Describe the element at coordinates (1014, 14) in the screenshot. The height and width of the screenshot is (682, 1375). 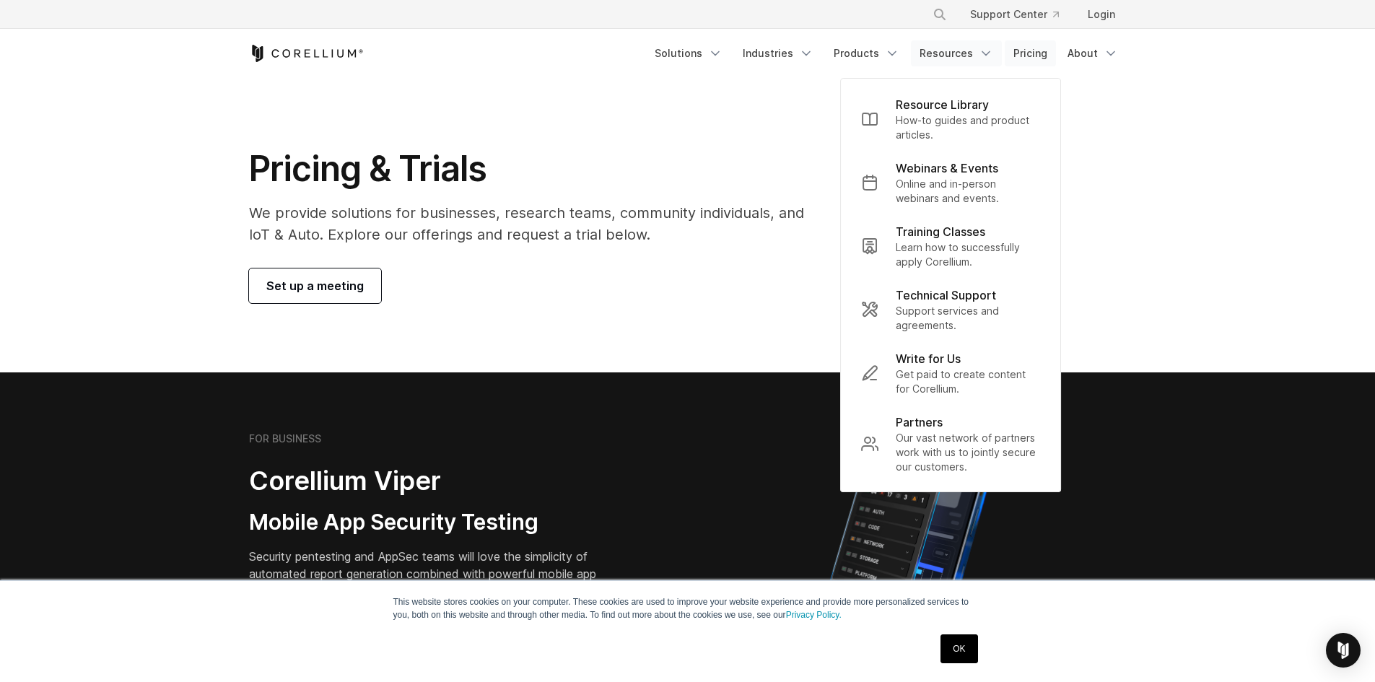
I see `a: Support Center` at that location.